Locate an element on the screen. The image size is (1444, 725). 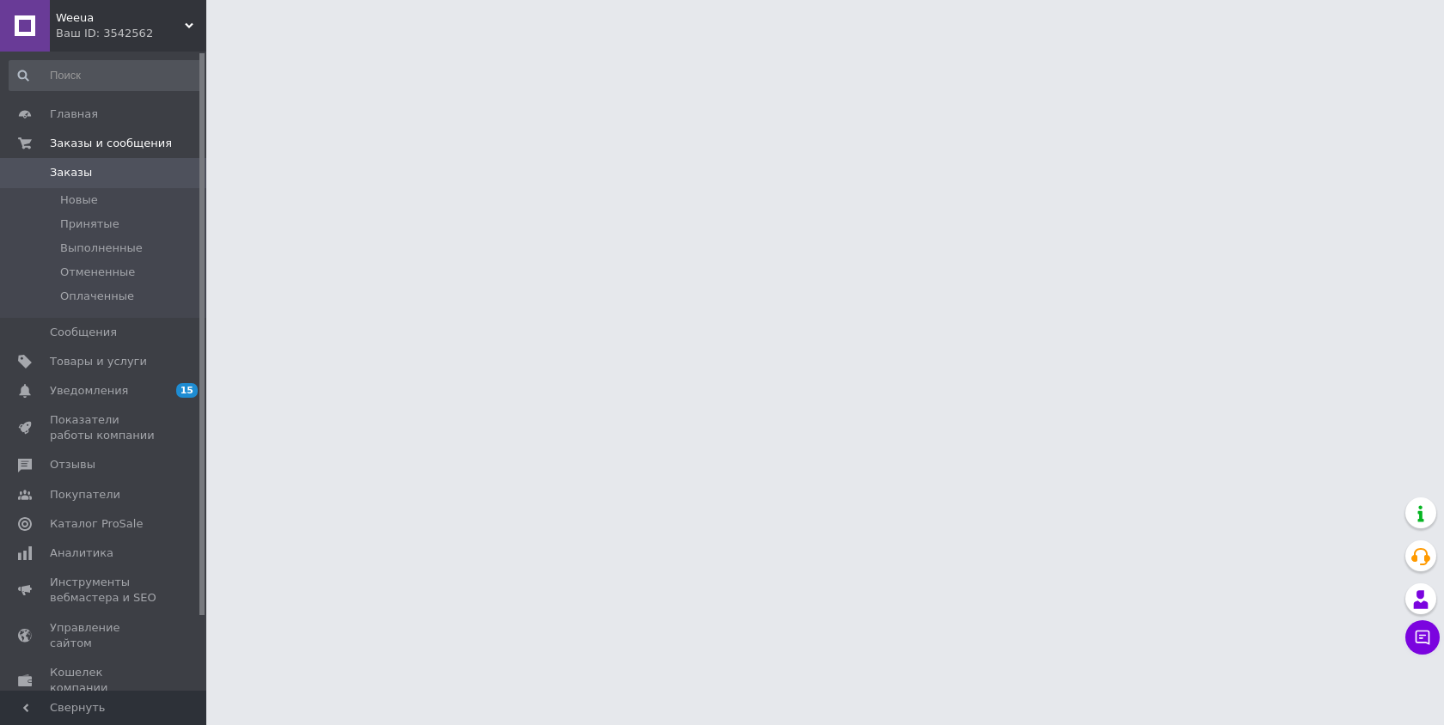
span: Сообщения is located at coordinates (83, 333).